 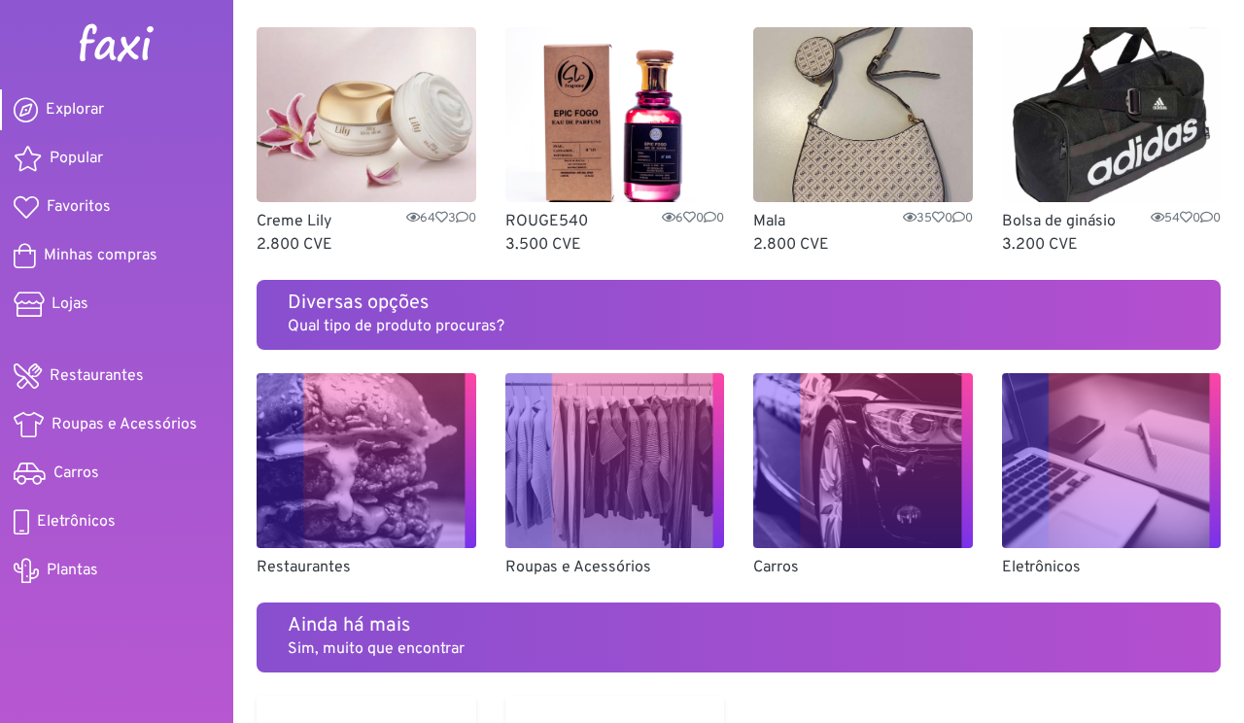 I want to click on a: Eletrônicos Eletrônicos, so click(x=1112, y=476).